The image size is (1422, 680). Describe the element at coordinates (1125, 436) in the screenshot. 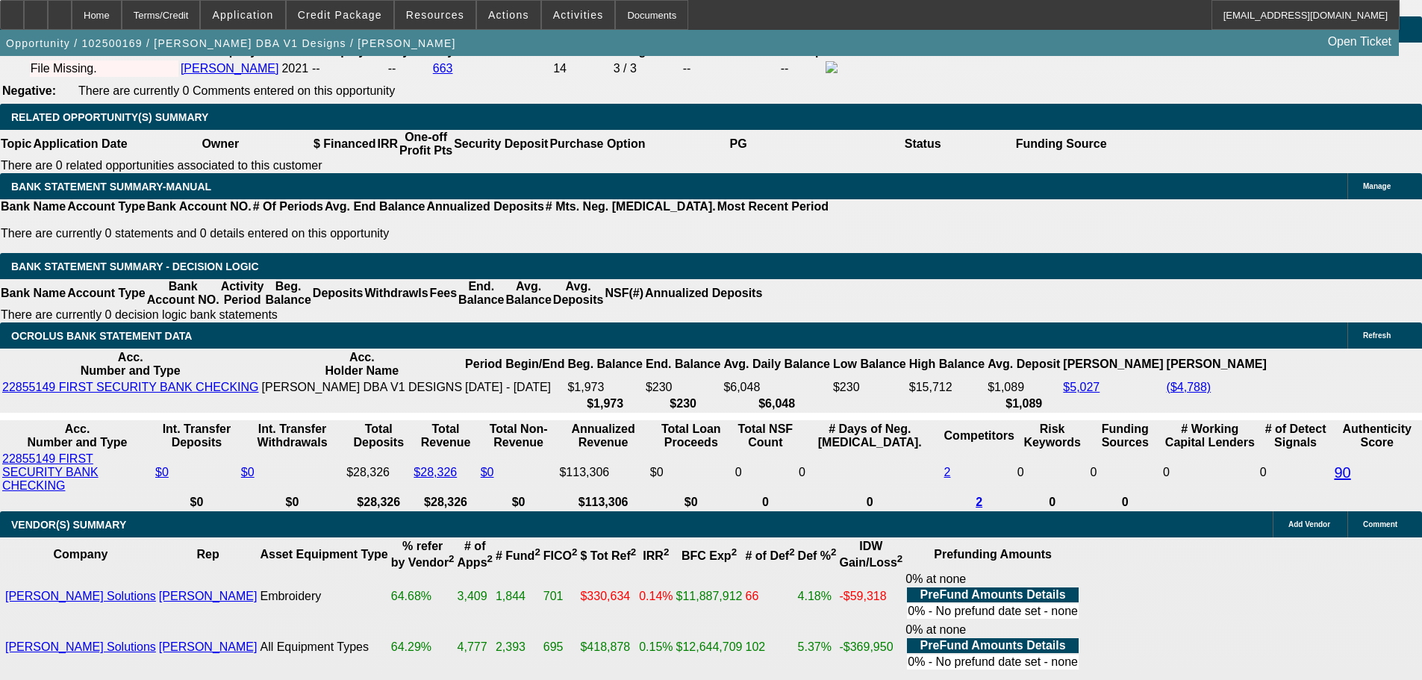

I see `th: Funding Sources` at that location.